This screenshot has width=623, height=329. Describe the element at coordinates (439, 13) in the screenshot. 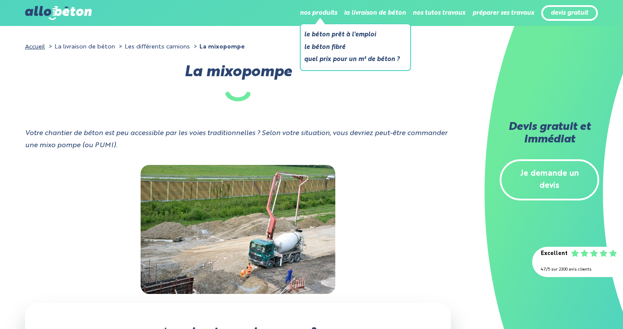

I see `li: nos tutos travaux` at that location.